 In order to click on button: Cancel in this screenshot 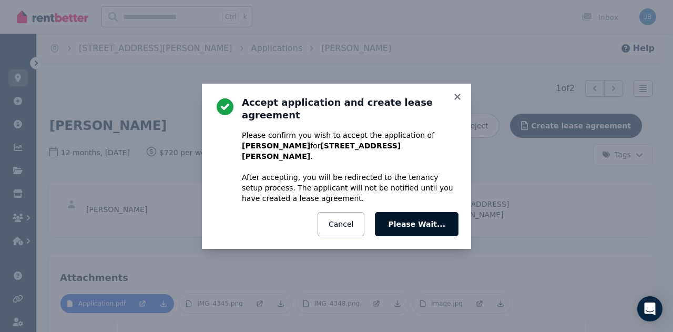, I will do `click(340, 224)`.